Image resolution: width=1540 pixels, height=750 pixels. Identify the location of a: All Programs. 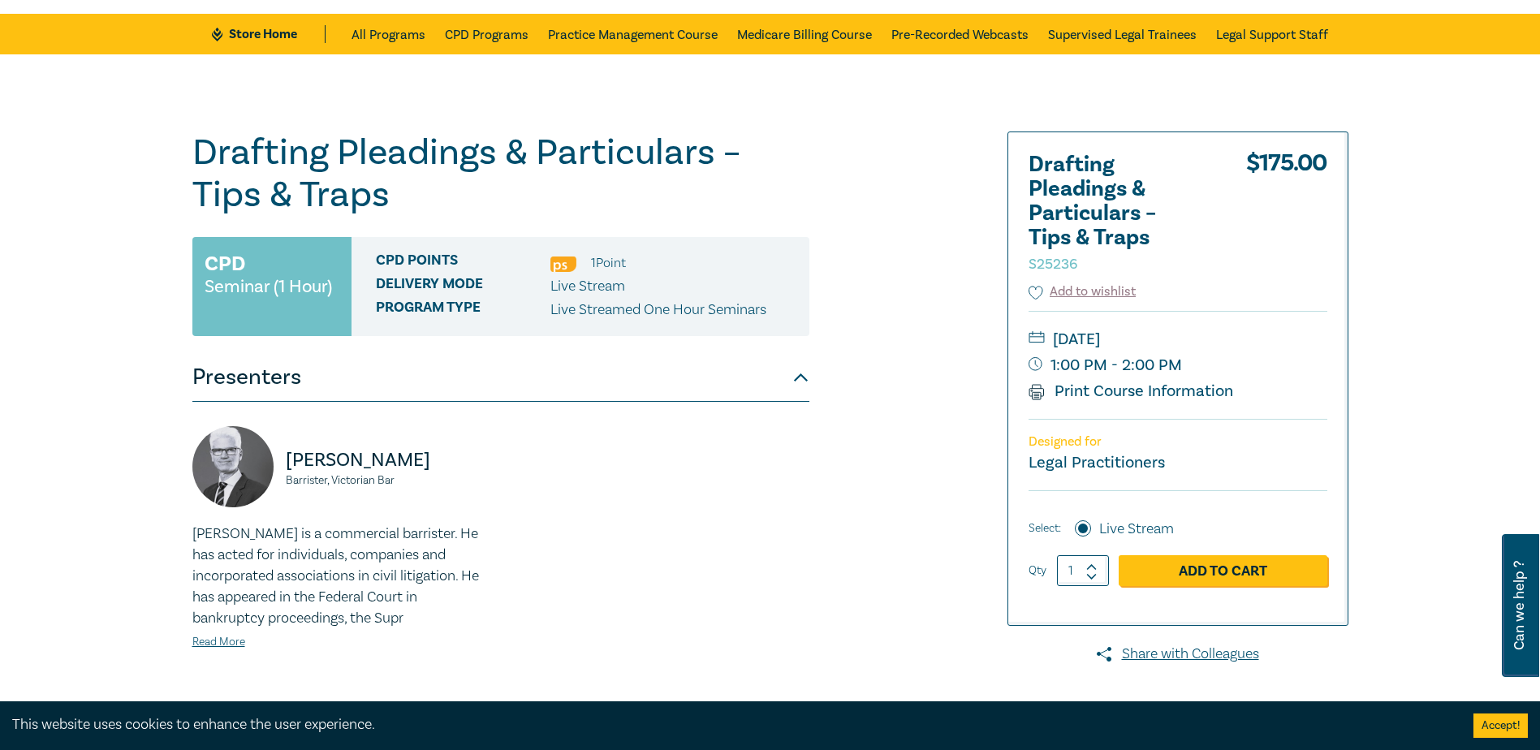
(388, 34).